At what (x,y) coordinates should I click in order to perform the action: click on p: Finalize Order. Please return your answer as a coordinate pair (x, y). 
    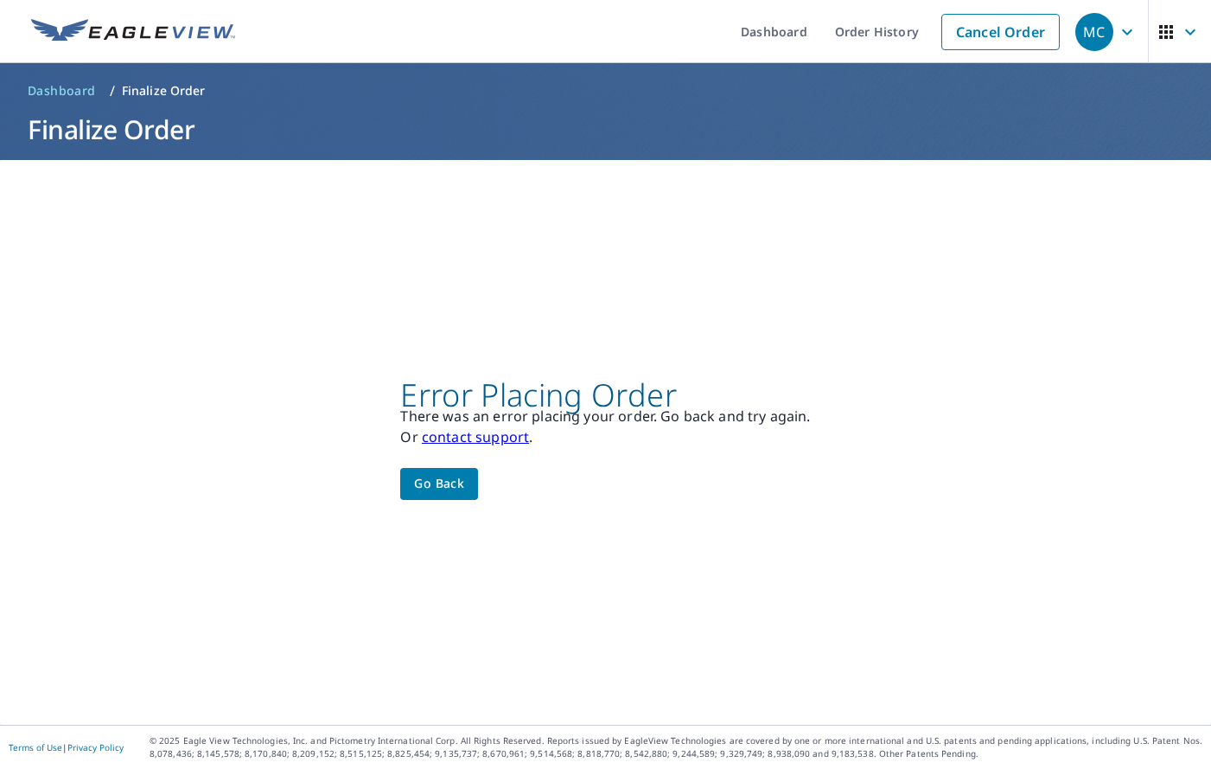
    Looking at the image, I should click on (163, 91).